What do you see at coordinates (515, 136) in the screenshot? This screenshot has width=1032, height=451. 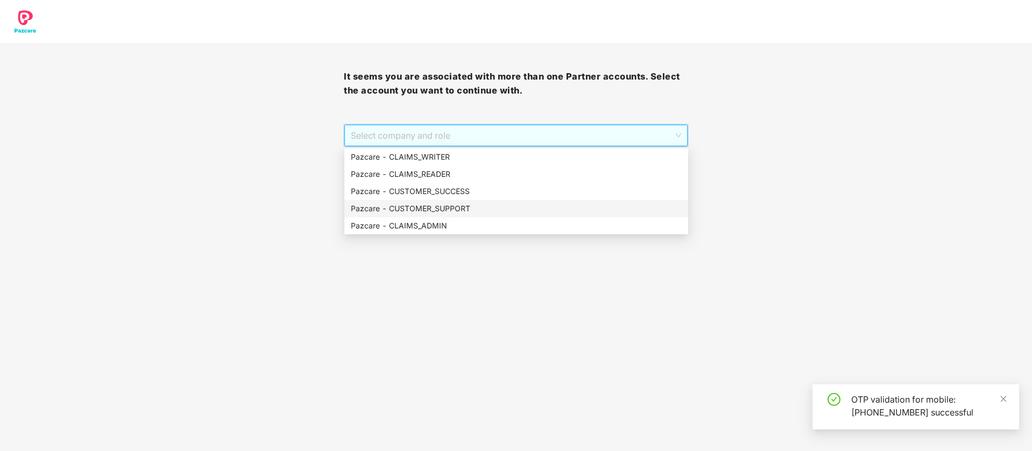 I see `span: Select company and role` at bounding box center [515, 136].